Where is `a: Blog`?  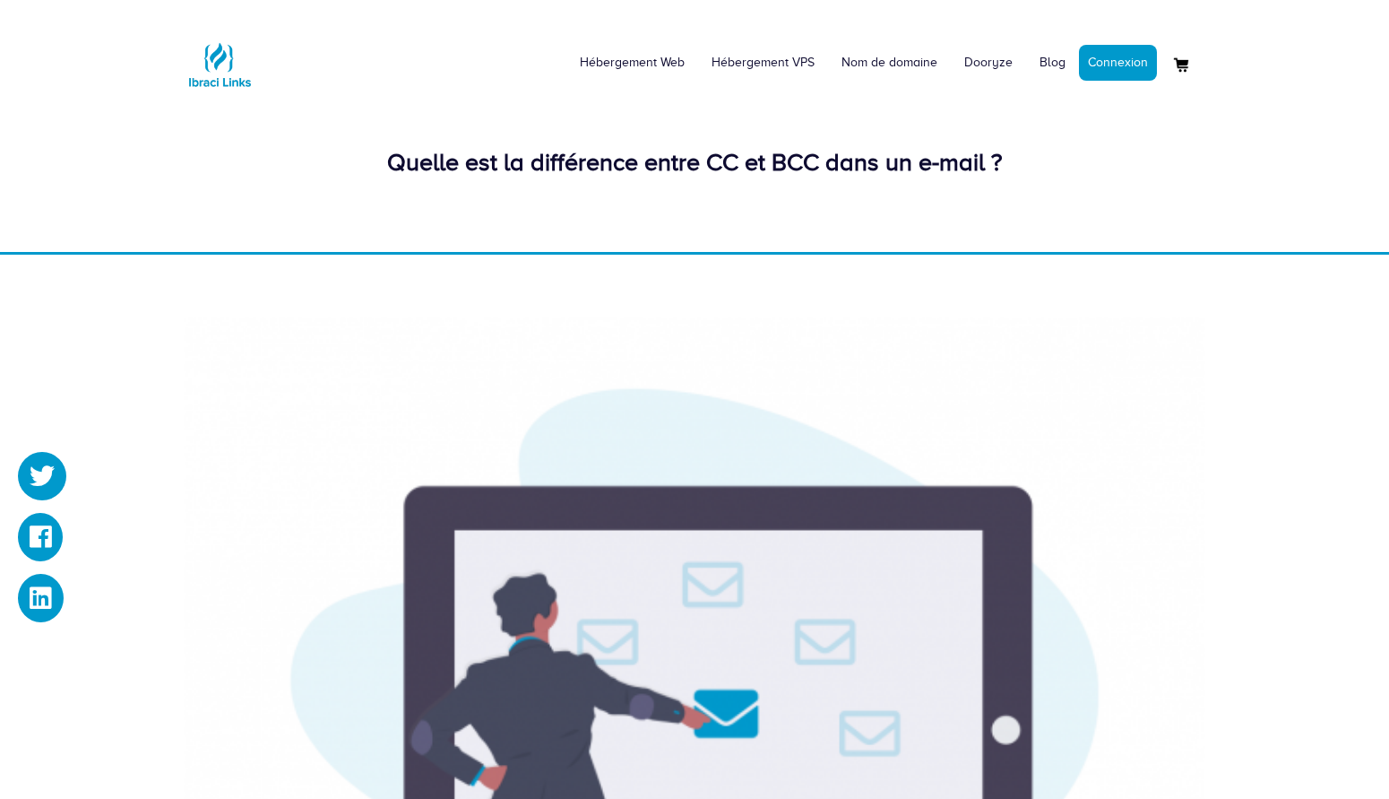 a: Blog is located at coordinates (1052, 63).